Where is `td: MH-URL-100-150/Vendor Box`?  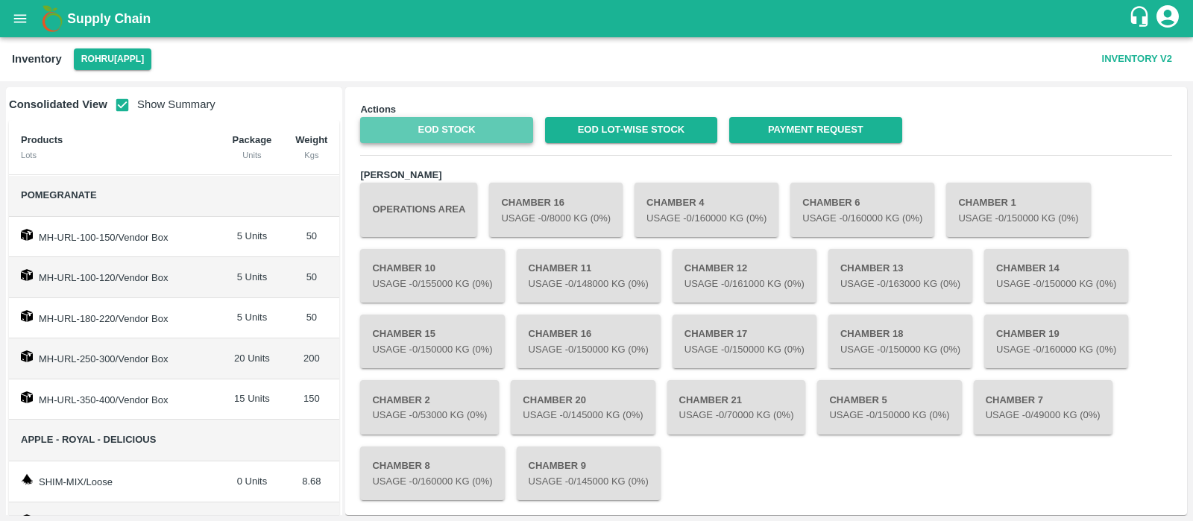
td: MH-URL-100-150/Vendor Box is located at coordinates (115, 237).